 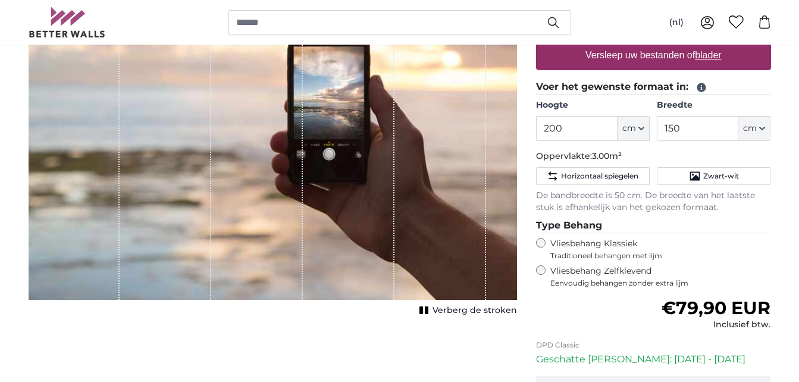 What do you see at coordinates (677, 23) in the screenshot?
I see `button: (nl)` at bounding box center [677, 23].